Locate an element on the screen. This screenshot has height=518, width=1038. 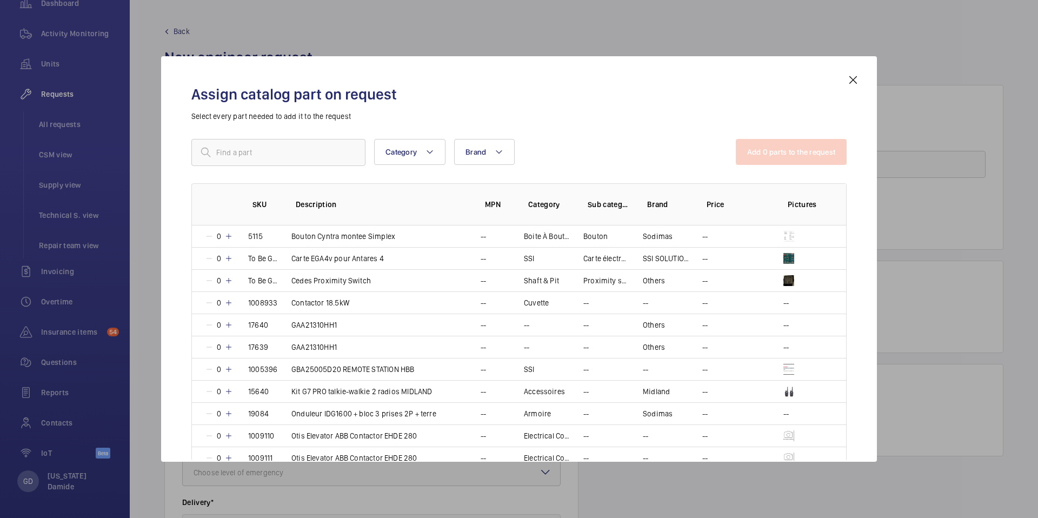
p: 19084 is located at coordinates (258, 414).